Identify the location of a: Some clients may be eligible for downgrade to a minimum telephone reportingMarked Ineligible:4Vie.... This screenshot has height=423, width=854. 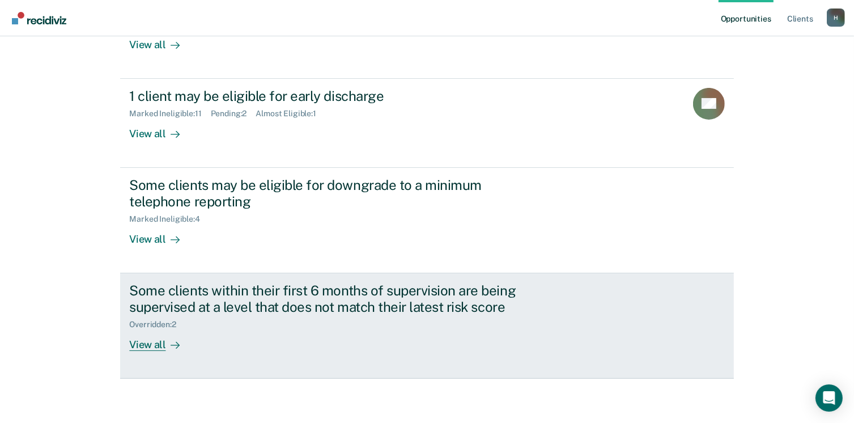
(427, 220).